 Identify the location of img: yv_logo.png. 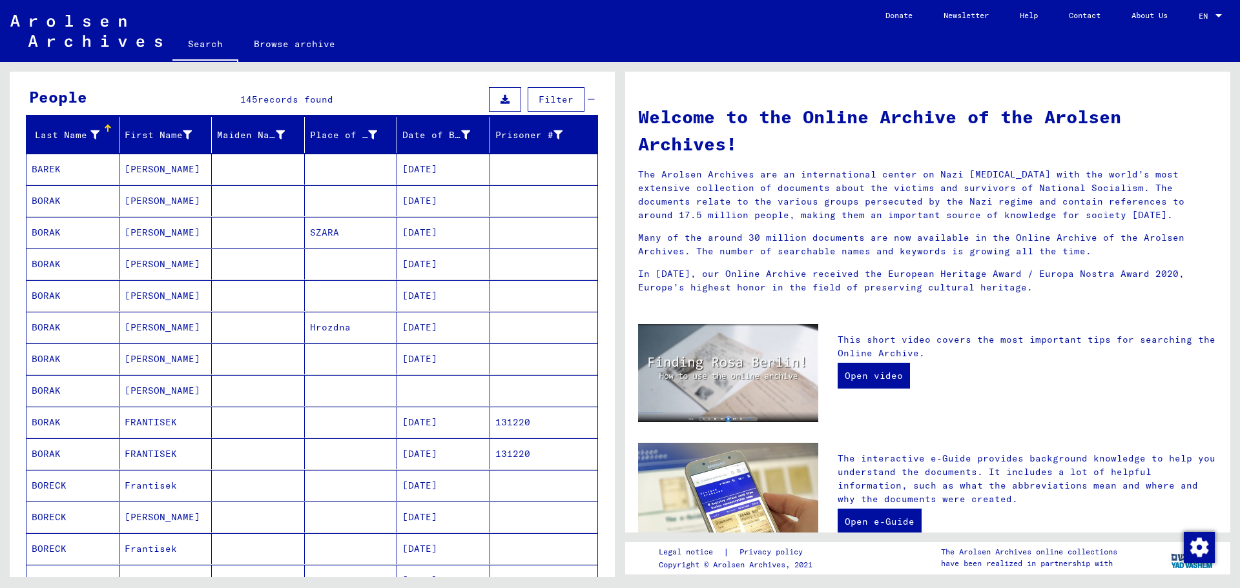
(1192, 558).